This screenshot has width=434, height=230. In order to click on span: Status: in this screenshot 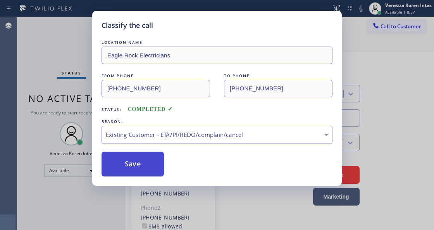, I will do `click(112, 109)`.